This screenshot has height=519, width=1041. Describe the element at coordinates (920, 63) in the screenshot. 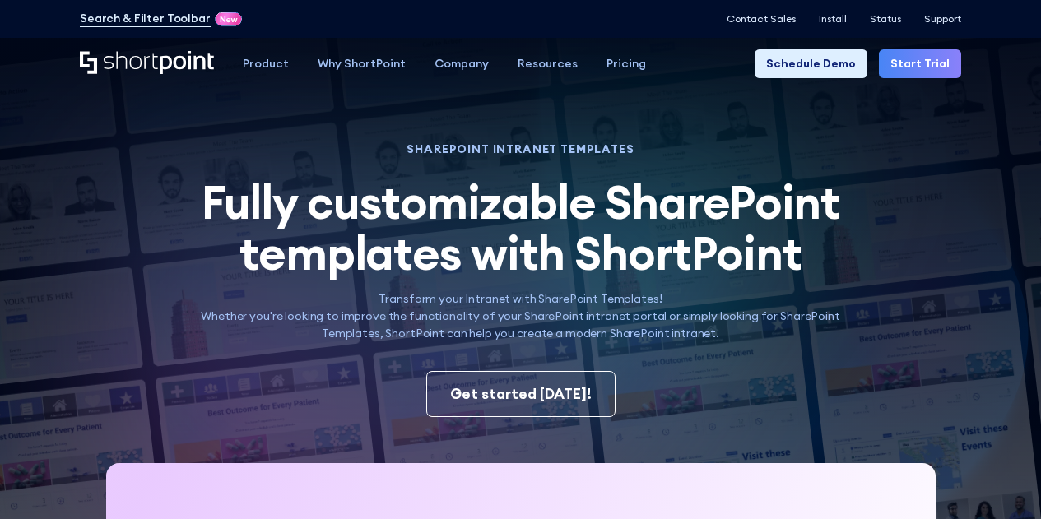

I see `a: Start Trial` at that location.